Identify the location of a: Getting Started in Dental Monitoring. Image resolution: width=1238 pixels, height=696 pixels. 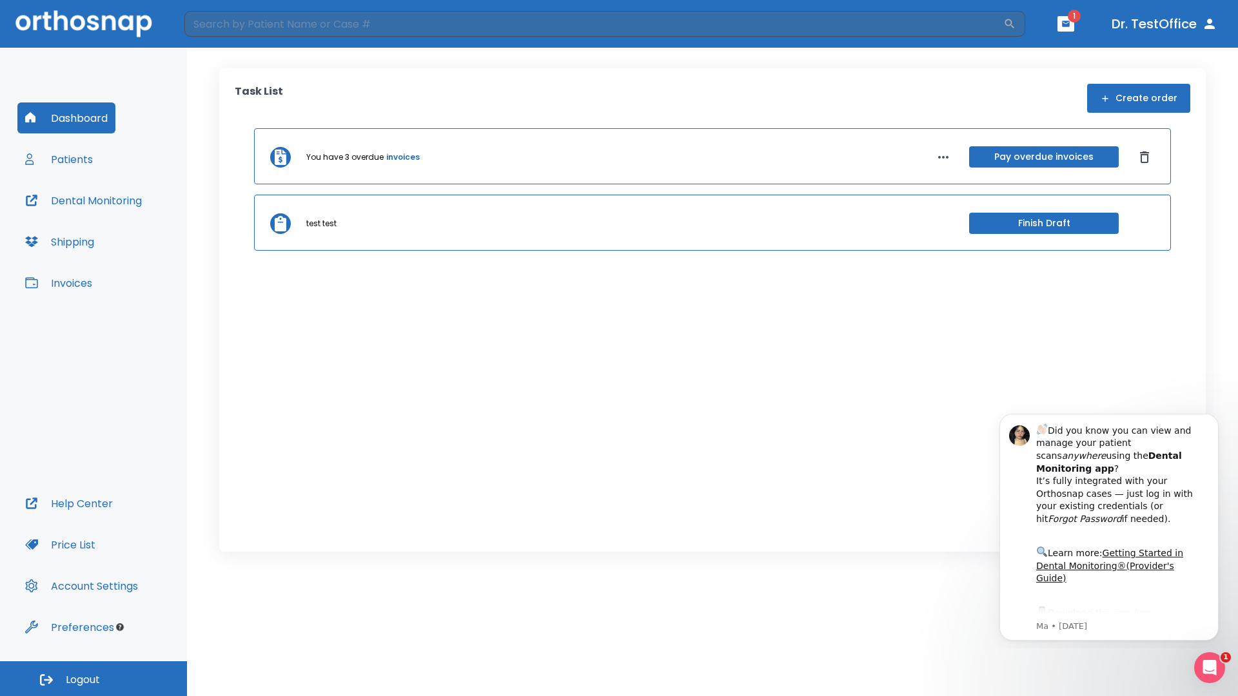
(130, 157).